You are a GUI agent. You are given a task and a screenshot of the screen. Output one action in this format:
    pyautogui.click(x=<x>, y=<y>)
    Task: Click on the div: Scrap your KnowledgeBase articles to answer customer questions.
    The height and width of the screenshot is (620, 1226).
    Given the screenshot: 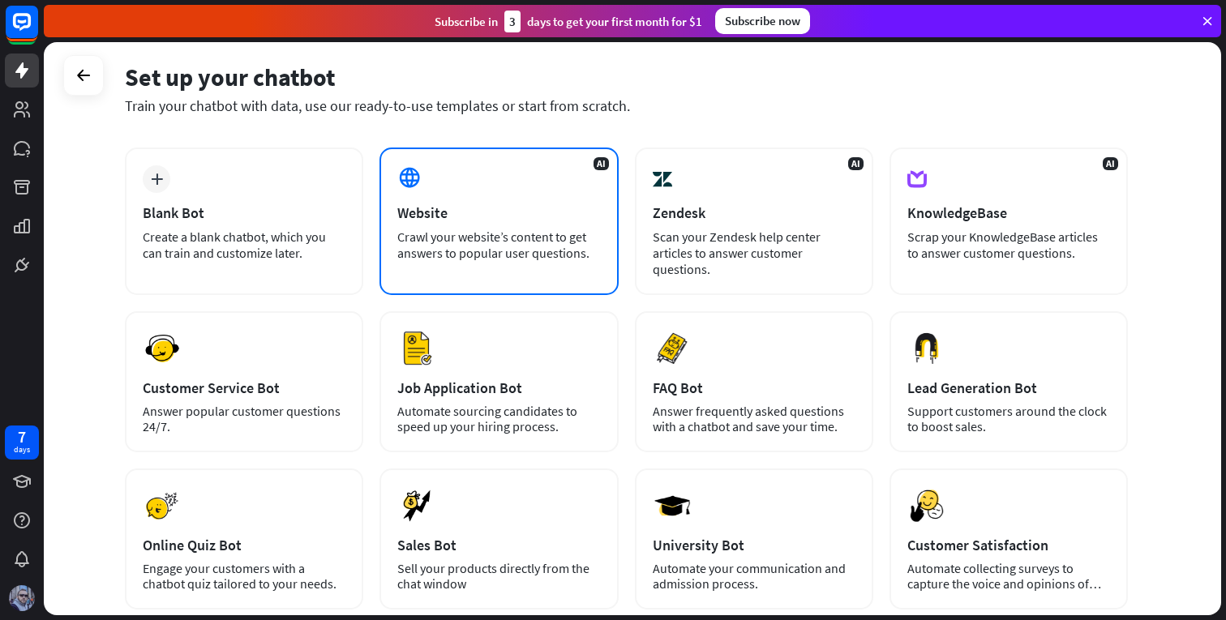 What is the action you would take?
    pyautogui.click(x=1009, y=245)
    